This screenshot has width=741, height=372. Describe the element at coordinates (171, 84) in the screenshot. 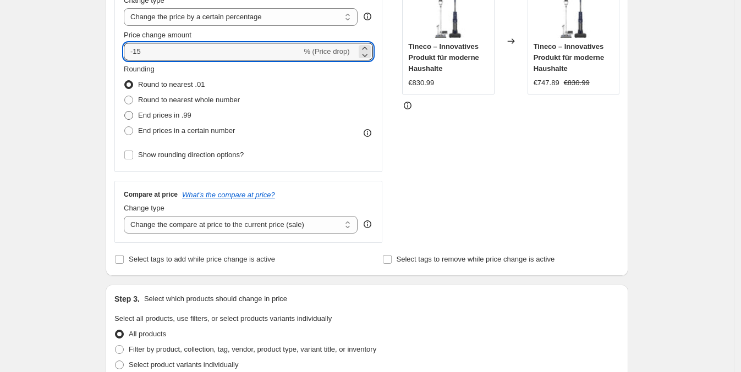

I see `span: Round to nearest .01` at that location.